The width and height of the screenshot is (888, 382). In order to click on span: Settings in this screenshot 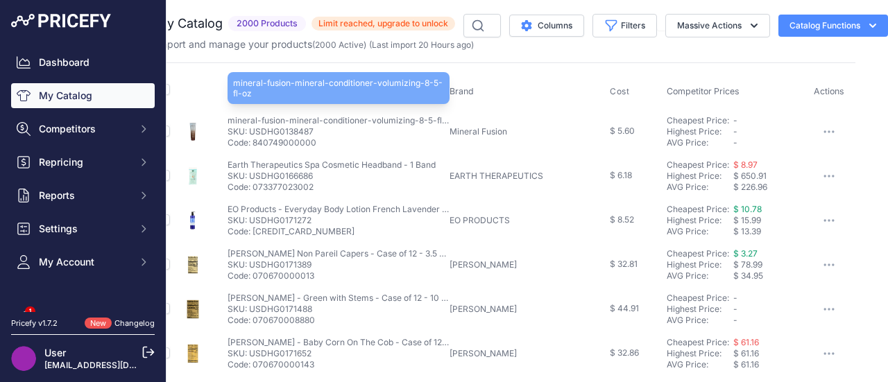, I will do `click(84, 229)`.